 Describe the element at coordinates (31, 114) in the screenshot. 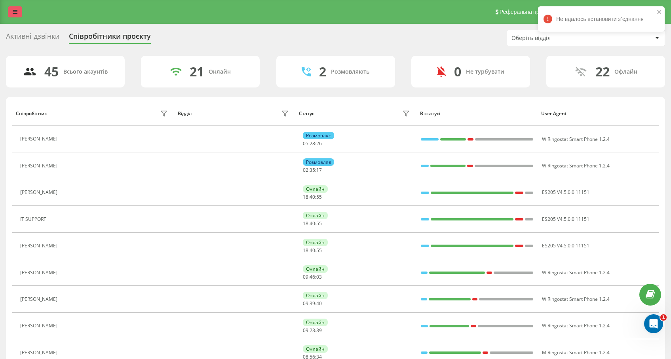

I see `div: Співробітник` at that location.